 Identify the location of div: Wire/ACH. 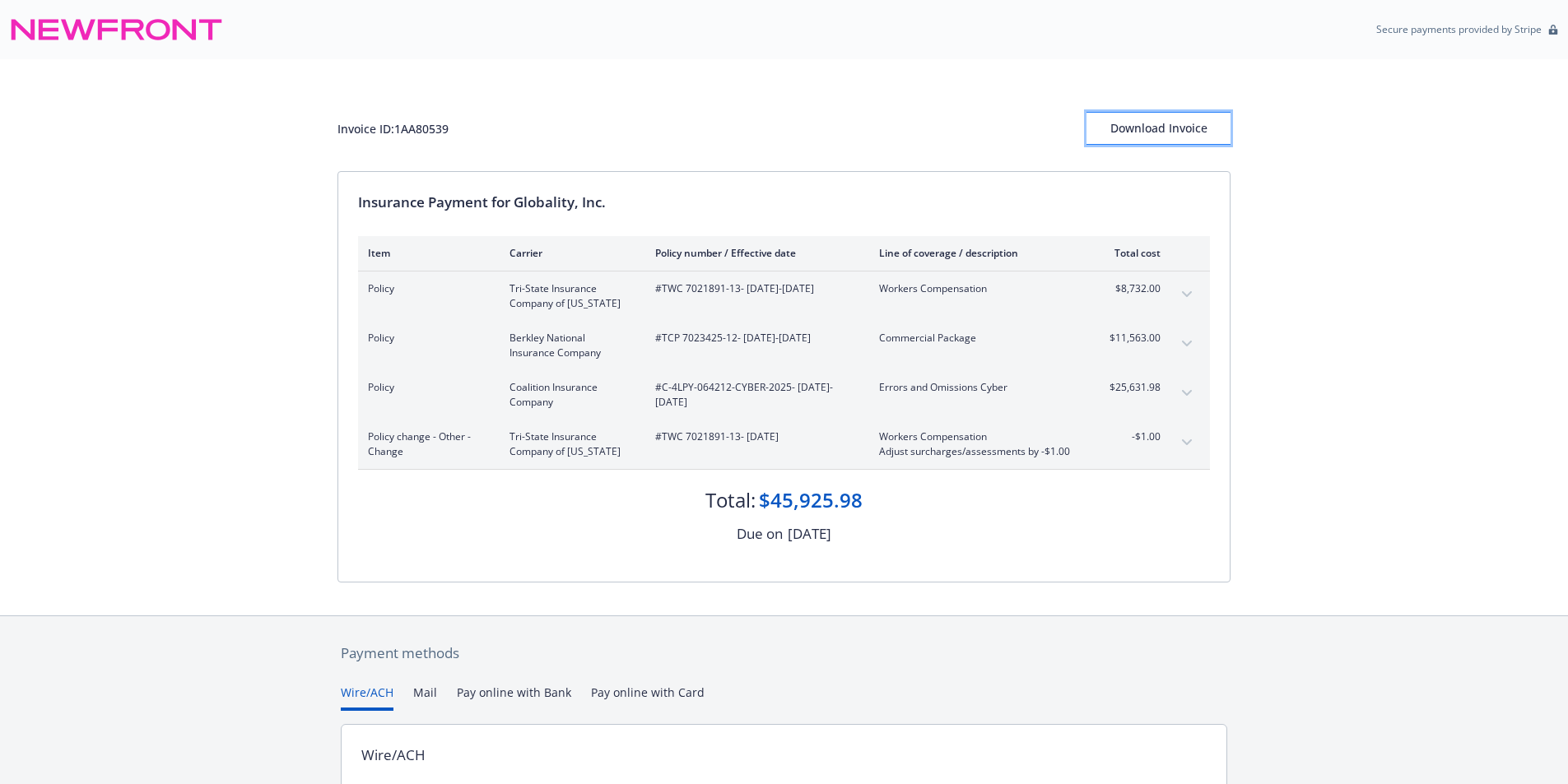
(393, 756).